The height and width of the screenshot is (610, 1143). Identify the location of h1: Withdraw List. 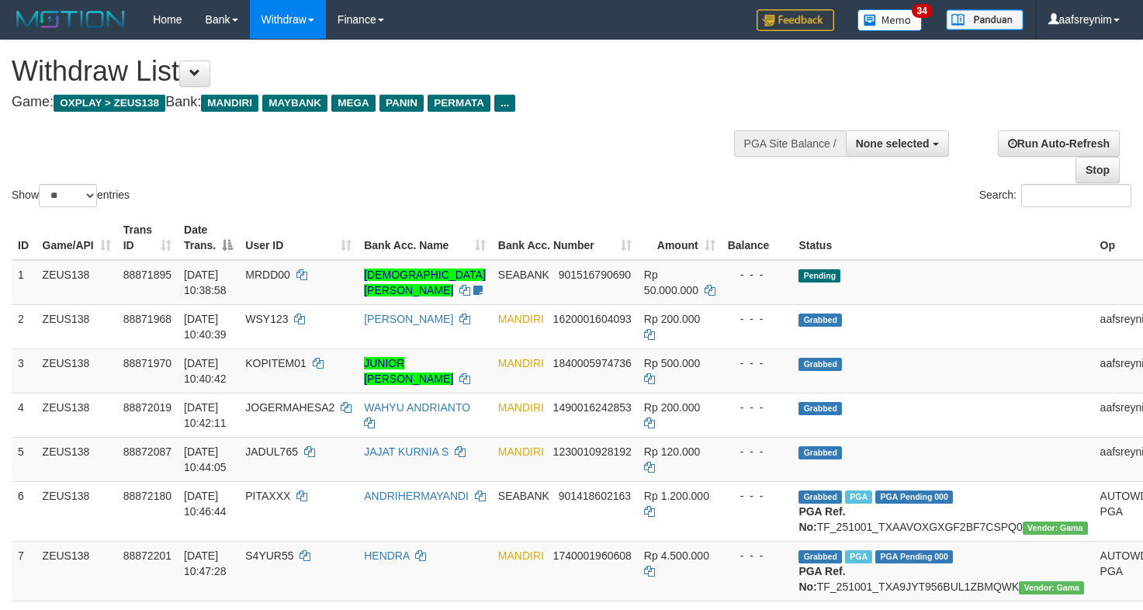
(379, 71).